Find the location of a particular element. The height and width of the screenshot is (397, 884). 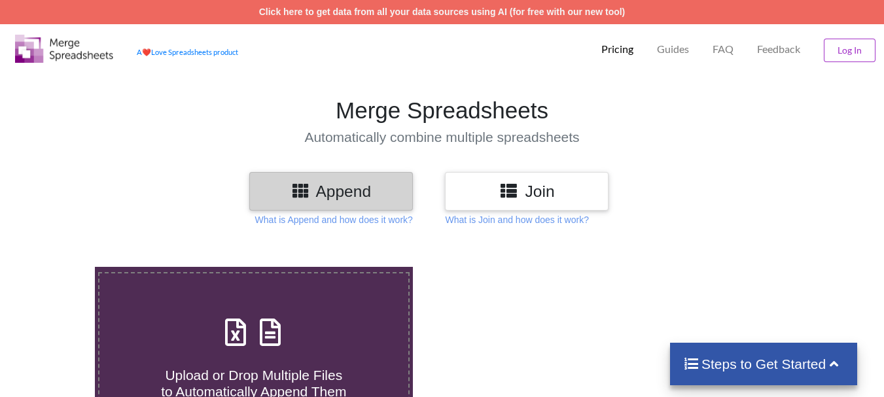

a: AheartLove Spreadsheets product is located at coordinates (187, 52).